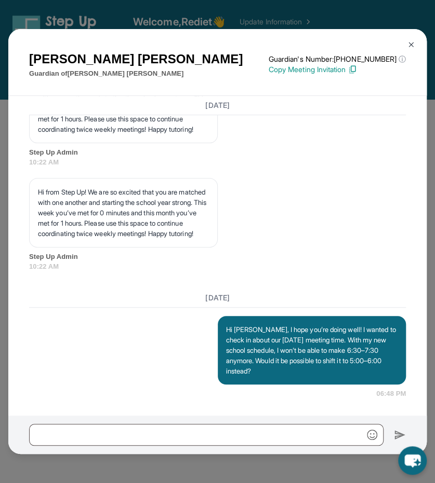 This screenshot has width=435, height=483. Describe the element at coordinates (402, 59) in the screenshot. I see `span: ⓘ` at that location.